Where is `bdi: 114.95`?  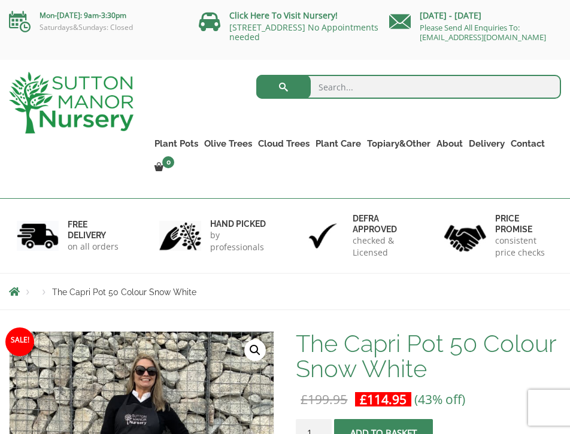 bdi: 114.95 is located at coordinates (383, 399).